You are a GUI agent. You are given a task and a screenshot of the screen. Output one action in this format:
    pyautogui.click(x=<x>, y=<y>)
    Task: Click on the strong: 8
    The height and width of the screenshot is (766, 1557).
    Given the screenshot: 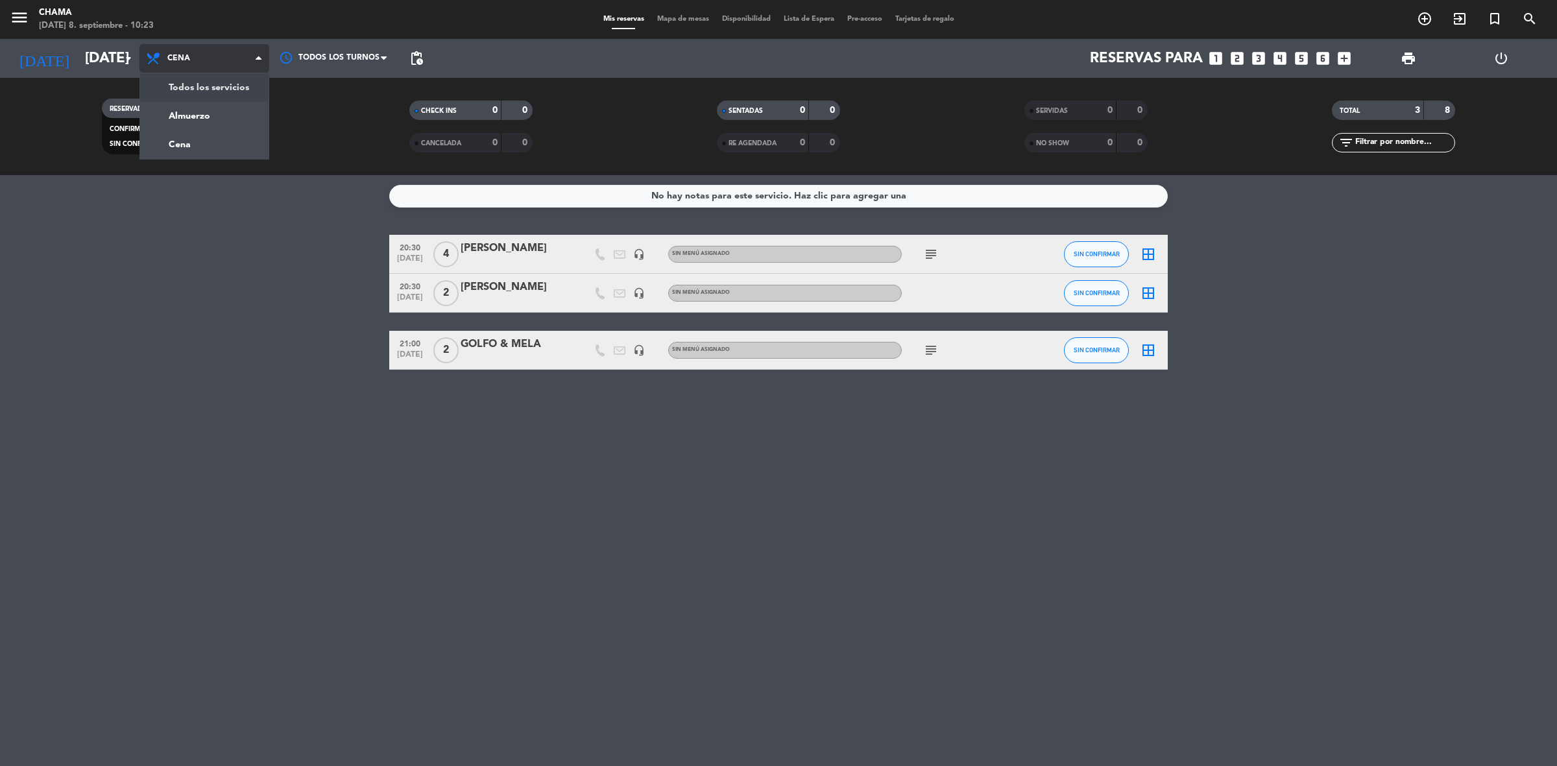 What is the action you would take?
    pyautogui.click(x=1448, y=110)
    